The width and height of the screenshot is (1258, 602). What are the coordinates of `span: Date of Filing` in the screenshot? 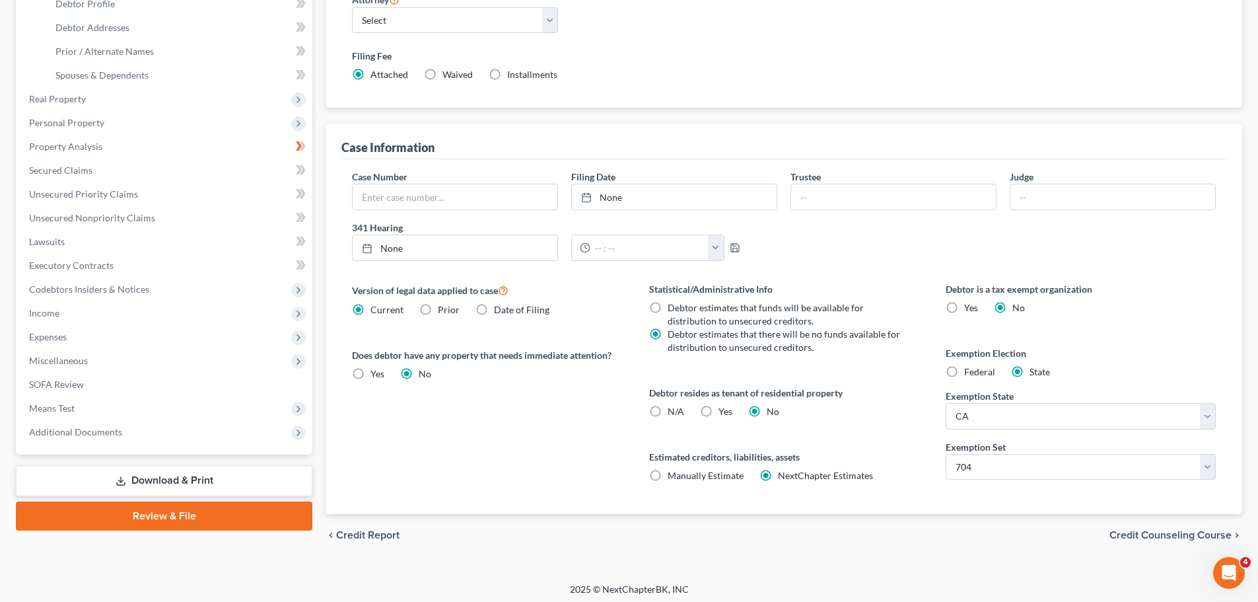 It's located at (522, 309).